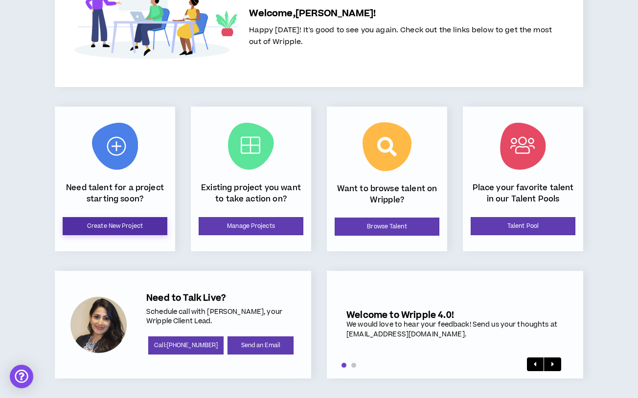 Image resolution: width=638 pixels, height=398 pixels. What do you see at coordinates (115, 193) in the screenshot?
I see `p: Need talent for a project starting soon?` at bounding box center [115, 193].